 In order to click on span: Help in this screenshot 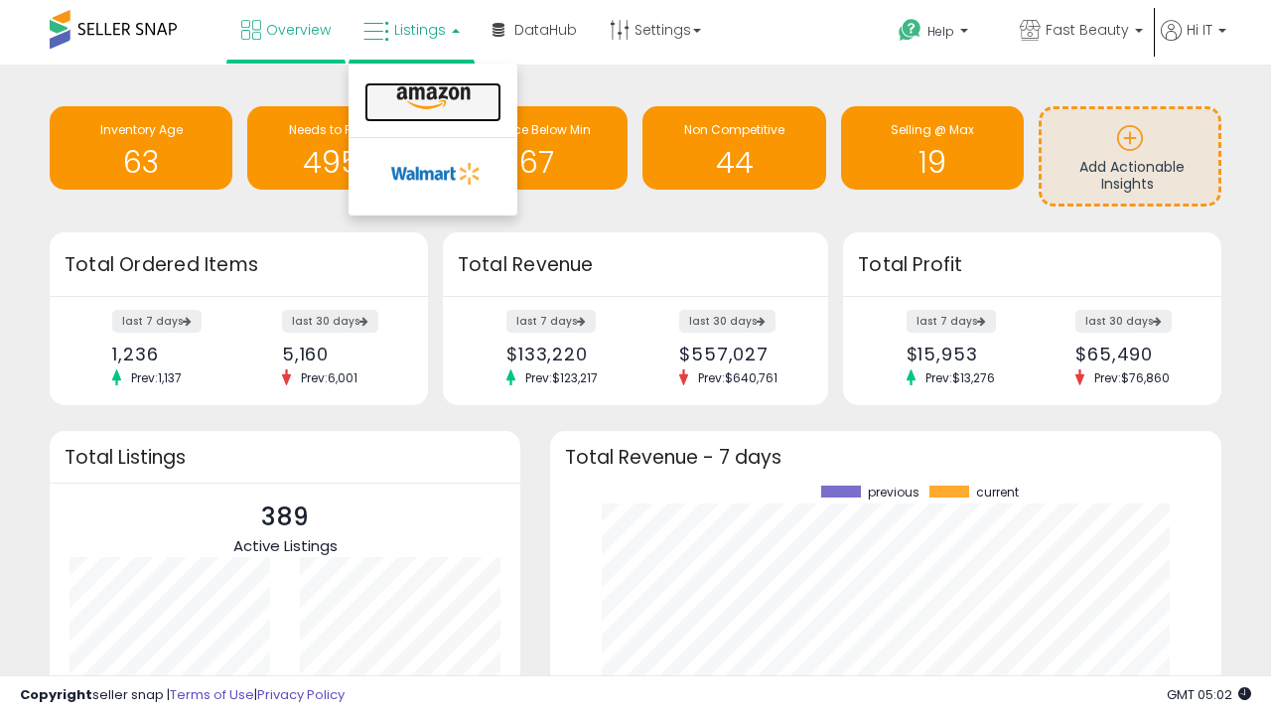, I will do `click(940, 31)`.